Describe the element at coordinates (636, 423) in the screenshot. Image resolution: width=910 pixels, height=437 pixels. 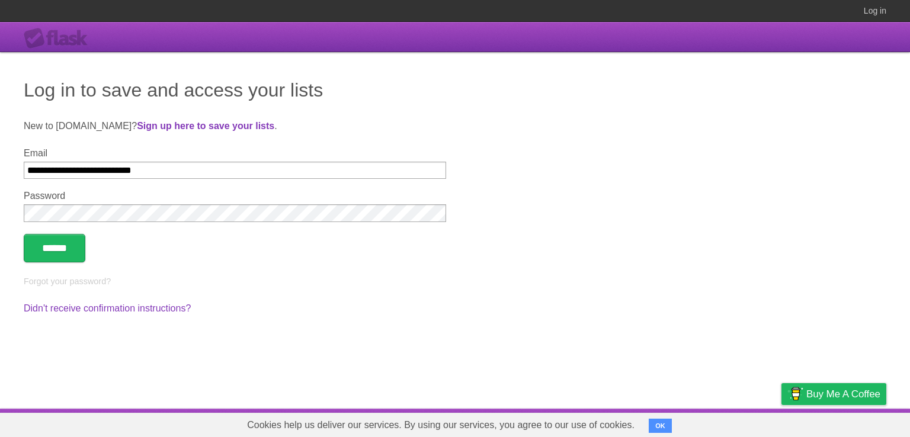
I see `a: About` at that location.